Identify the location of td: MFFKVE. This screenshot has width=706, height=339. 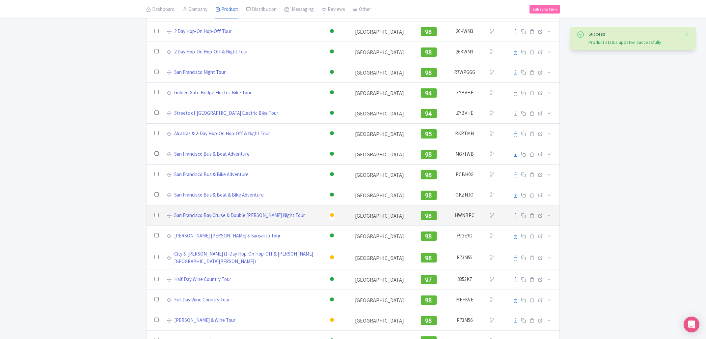
(464, 300).